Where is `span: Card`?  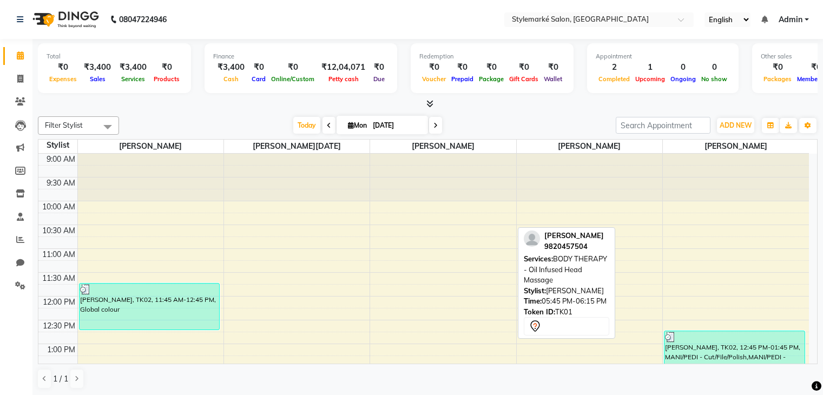
span: Card is located at coordinates (259, 79).